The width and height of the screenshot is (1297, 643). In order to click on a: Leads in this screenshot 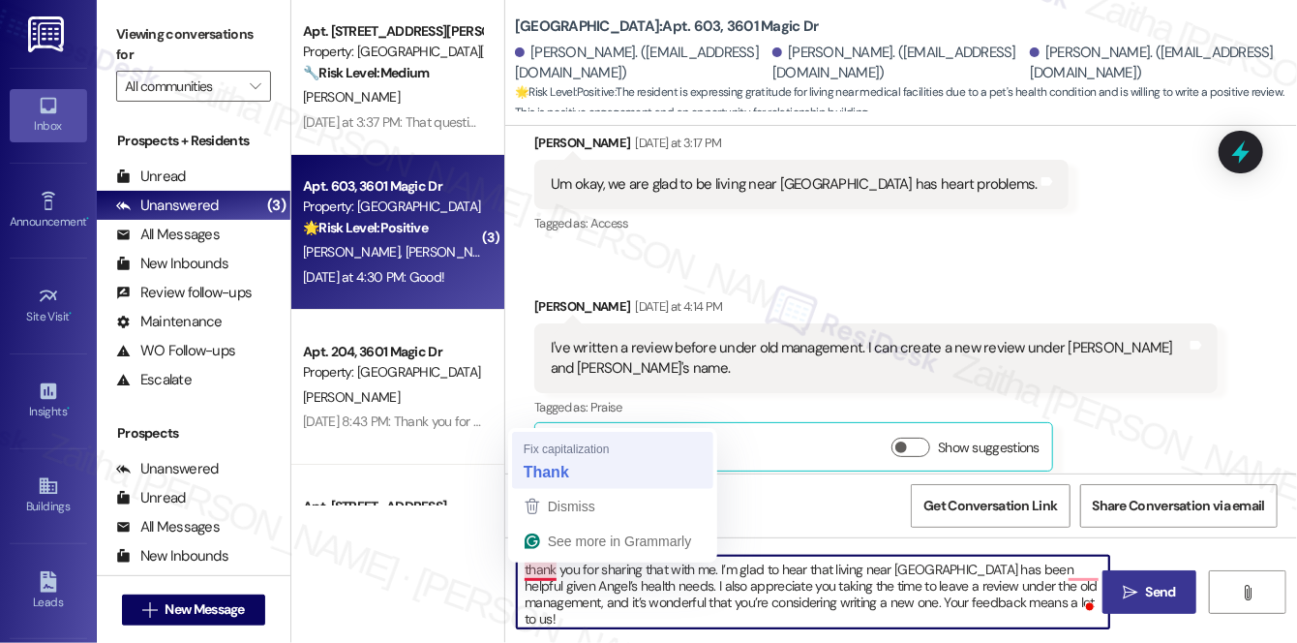, I will do `click(48, 591)`.